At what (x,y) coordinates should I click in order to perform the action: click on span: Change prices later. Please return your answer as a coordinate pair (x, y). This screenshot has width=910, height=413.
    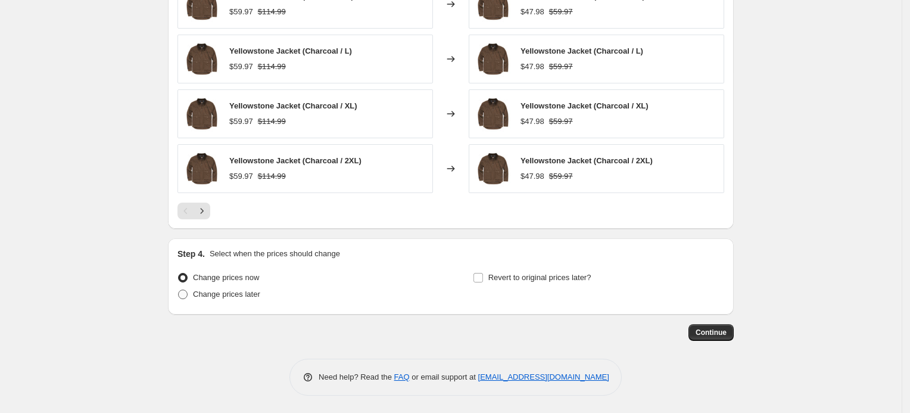
    Looking at the image, I should click on (226, 294).